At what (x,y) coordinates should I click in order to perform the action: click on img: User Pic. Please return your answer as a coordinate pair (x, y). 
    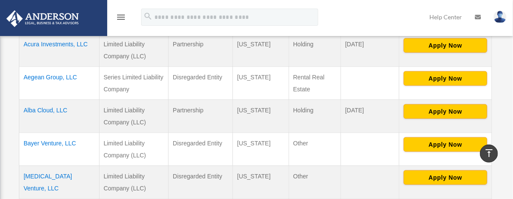
    Looking at the image, I should click on (500, 17).